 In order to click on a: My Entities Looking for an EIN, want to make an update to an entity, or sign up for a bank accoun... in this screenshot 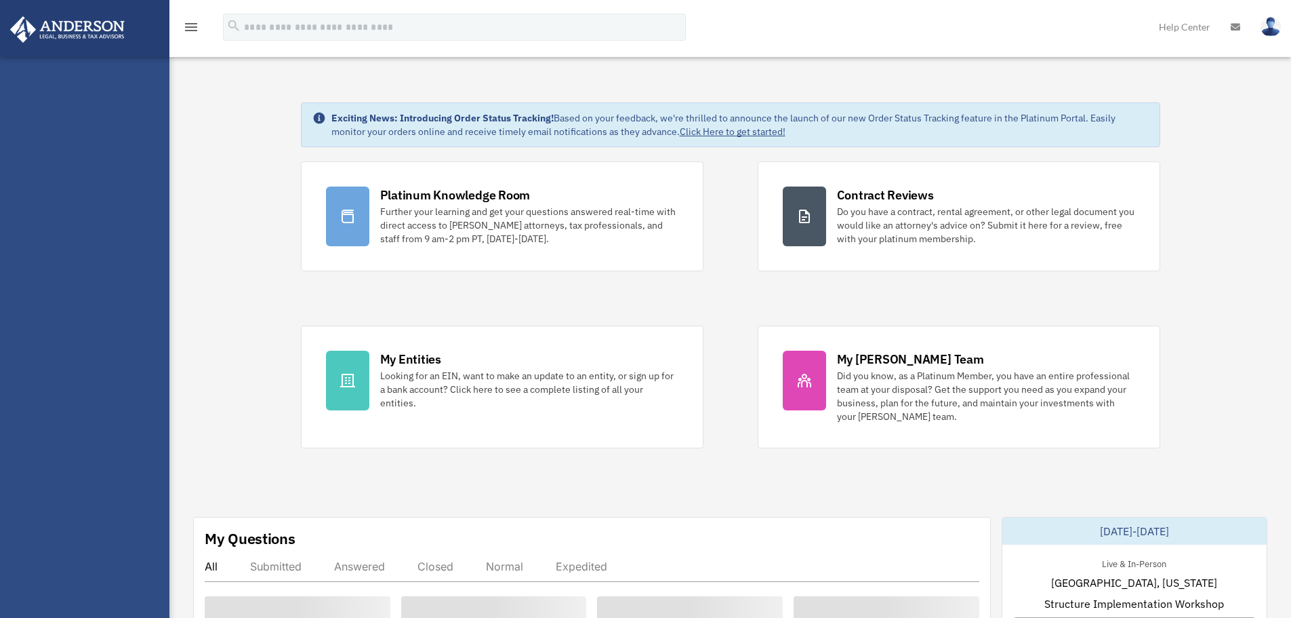, I will do `click(502, 386)`.